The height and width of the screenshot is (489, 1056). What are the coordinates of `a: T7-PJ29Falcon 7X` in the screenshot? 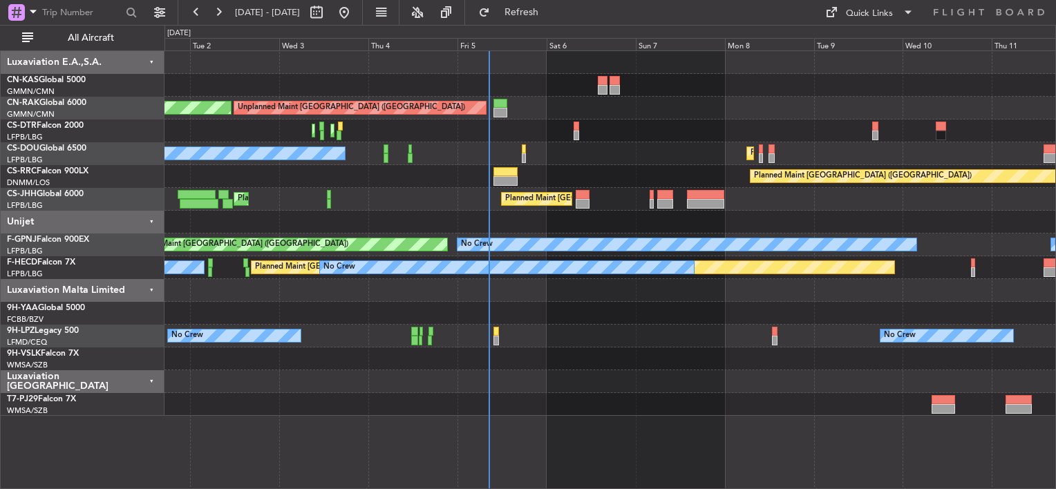 It's located at (41, 400).